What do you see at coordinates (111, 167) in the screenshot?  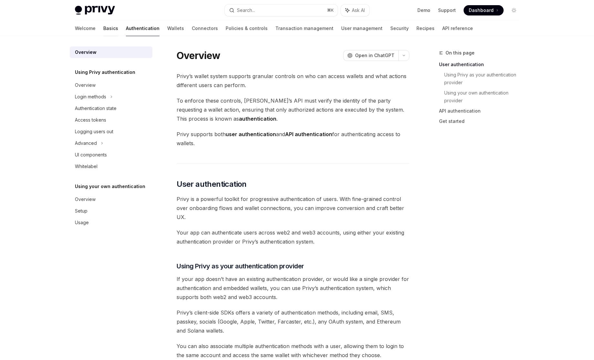 I see `a: Whitelabel` at bounding box center [111, 167].